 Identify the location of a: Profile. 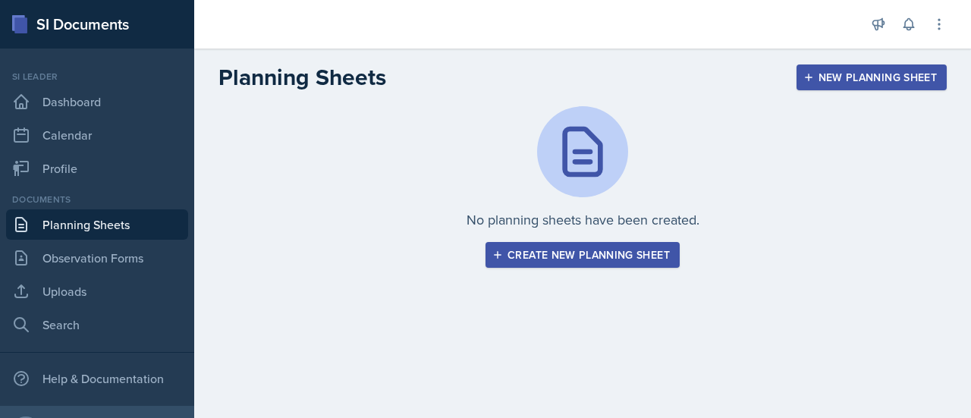
(97, 168).